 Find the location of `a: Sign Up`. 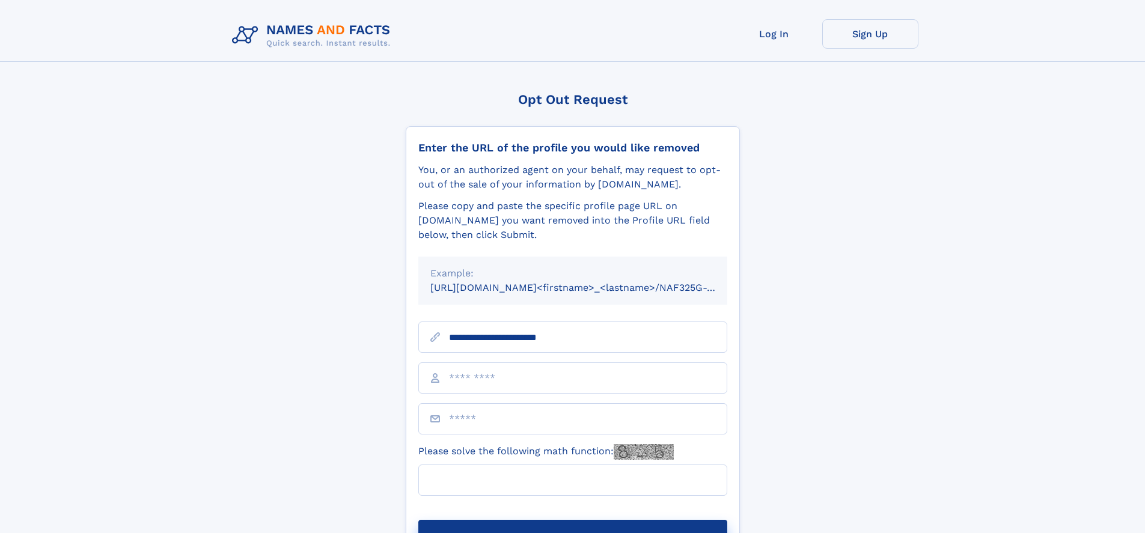

a: Sign Up is located at coordinates (870, 34).